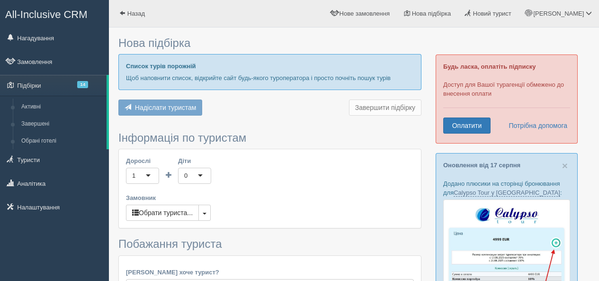 The width and height of the screenshot is (599, 281). What do you see at coordinates (142, 160) in the screenshot?
I see `label: Дорослі` at bounding box center [142, 160].